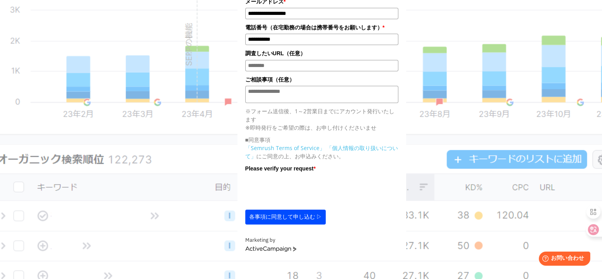 This screenshot has width=602, height=279. Describe the element at coordinates (322, 53) in the screenshot. I see `label: 調査したいURL（任意）` at that location.